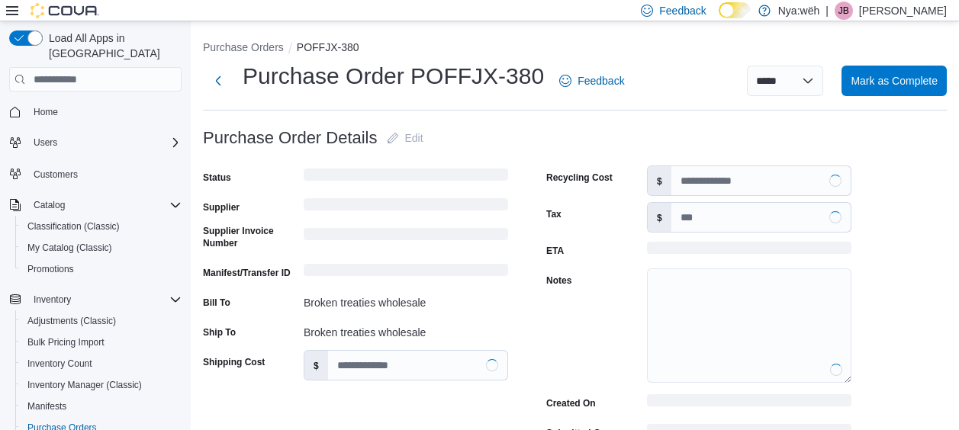 The image size is (959, 430). Describe the element at coordinates (60, 364) in the screenshot. I see `a: Inventory Count` at that location.